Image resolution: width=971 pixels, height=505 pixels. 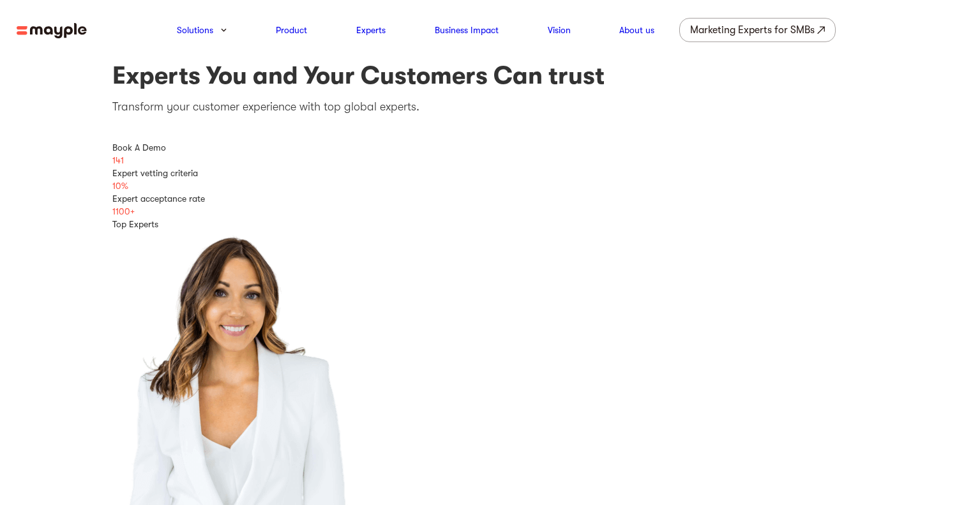 I want to click on p: Transform your customer experience with top global experts., so click(x=486, y=107).